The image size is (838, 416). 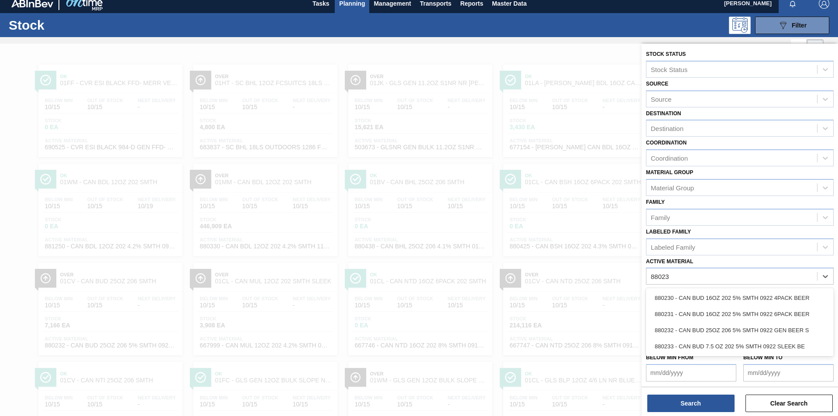 What do you see at coordinates (740, 314) in the screenshot?
I see `div: 880231 - CAN BUD 16OZ 202 5% SMTH 0922 6PACK BEER` at bounding box center [740, 314].